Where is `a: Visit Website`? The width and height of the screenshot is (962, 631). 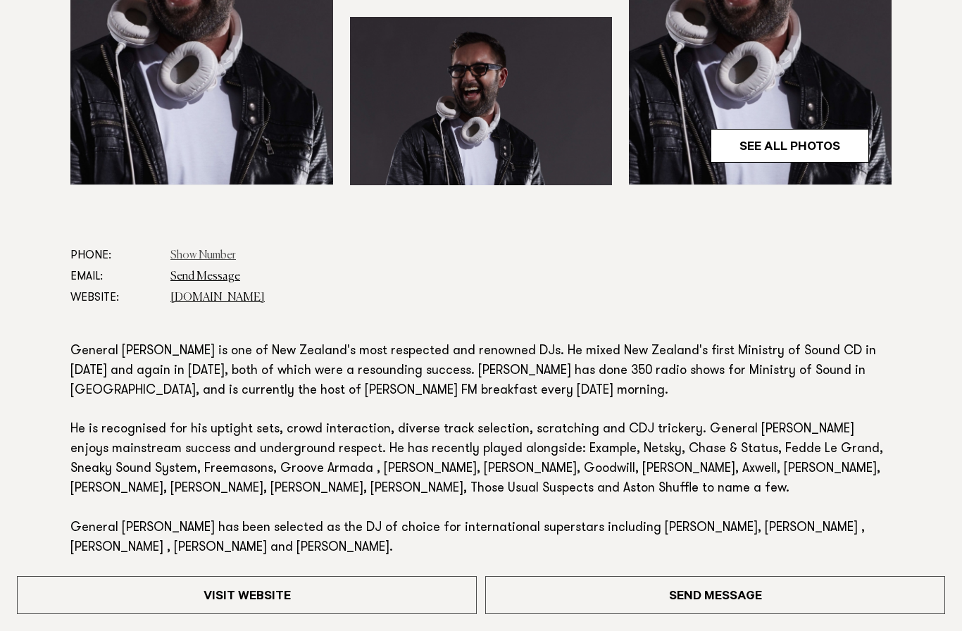
a: Visit Website is located at coordinates (246, 595).